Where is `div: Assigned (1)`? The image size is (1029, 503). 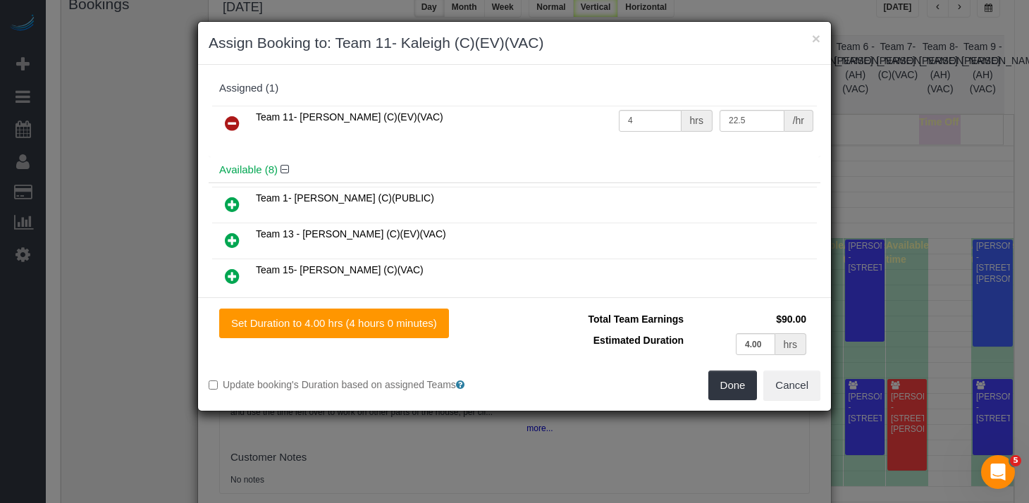 div: Assigned (1) is located at coordinates (515, 88).